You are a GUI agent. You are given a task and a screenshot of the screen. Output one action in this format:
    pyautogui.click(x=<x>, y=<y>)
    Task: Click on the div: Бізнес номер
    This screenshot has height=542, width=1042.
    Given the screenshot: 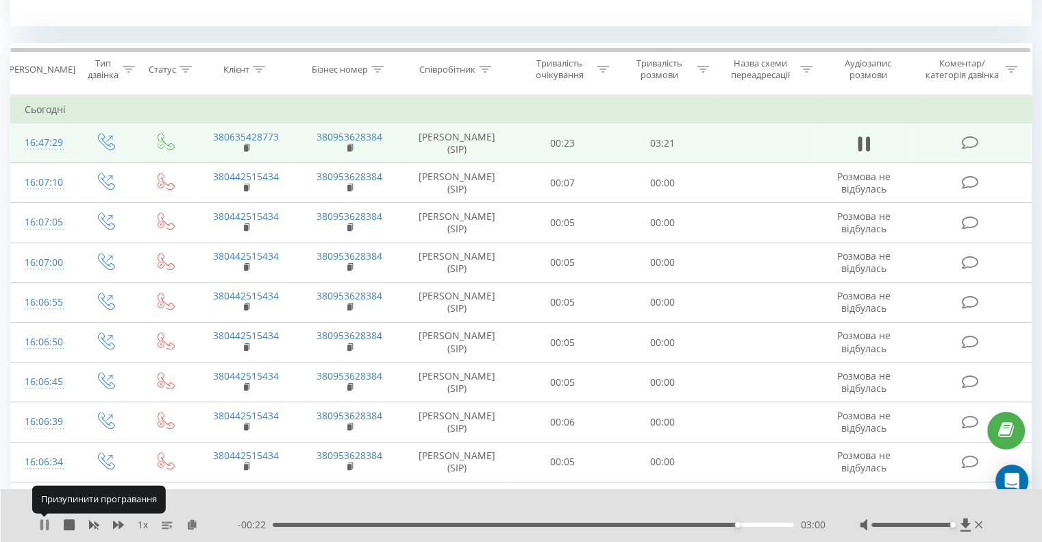 What is the action you would take?
    pyautogui.click(x=340, y=69)
    